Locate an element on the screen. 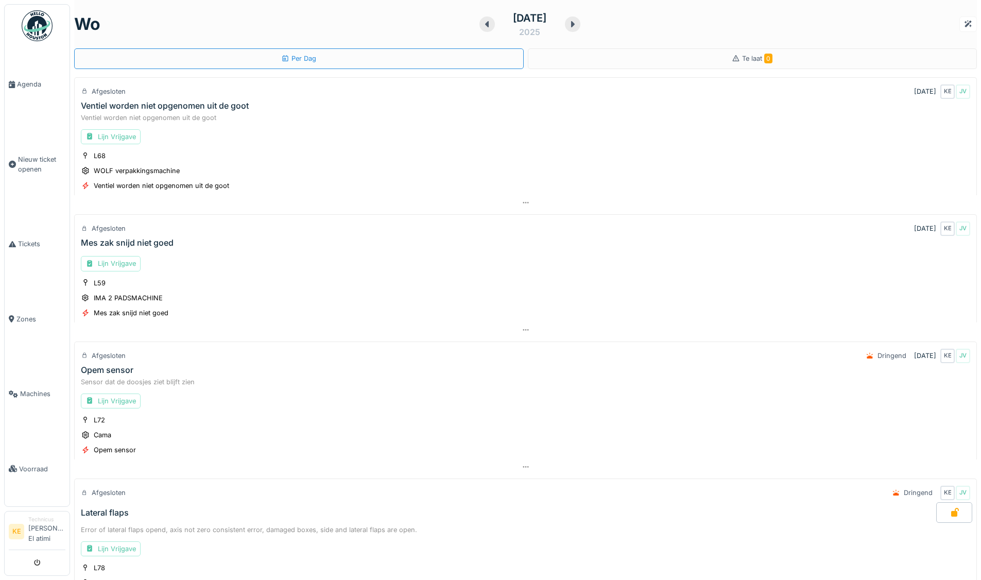  div: Technicus is located at coordinates (47, 519).